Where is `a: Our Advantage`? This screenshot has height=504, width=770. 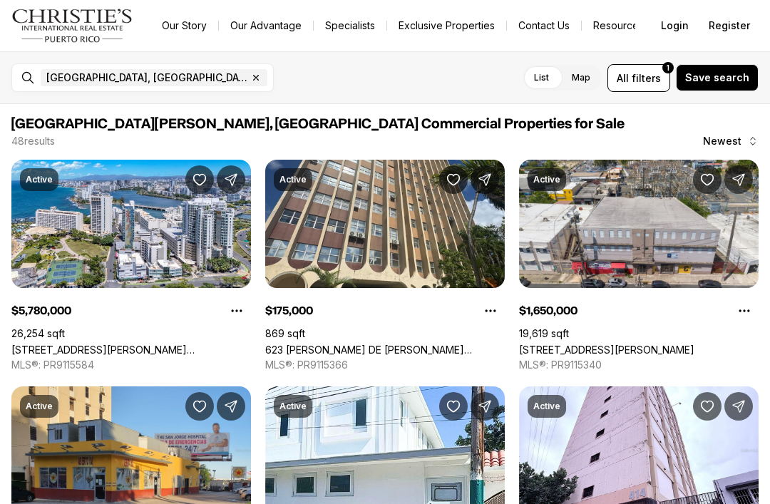
a: Our Advantage is located at coordinates (266, 26).